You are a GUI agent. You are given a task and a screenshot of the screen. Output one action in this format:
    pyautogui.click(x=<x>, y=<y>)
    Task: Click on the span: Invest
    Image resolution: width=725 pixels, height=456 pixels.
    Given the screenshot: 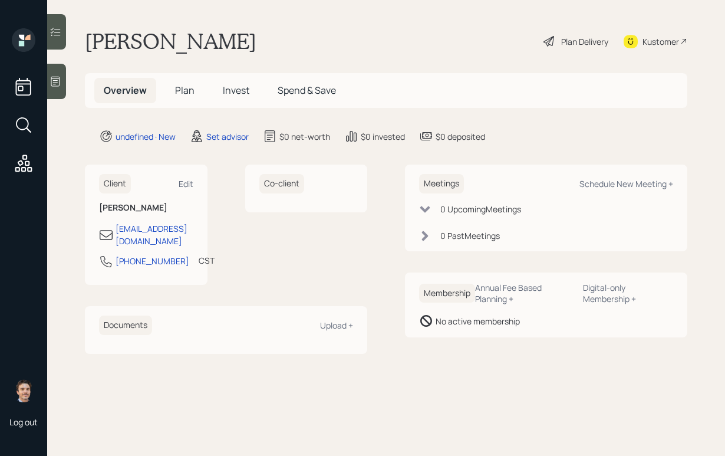 What is the action you would take?
    pyautogui.click(x=236, y=90)
    